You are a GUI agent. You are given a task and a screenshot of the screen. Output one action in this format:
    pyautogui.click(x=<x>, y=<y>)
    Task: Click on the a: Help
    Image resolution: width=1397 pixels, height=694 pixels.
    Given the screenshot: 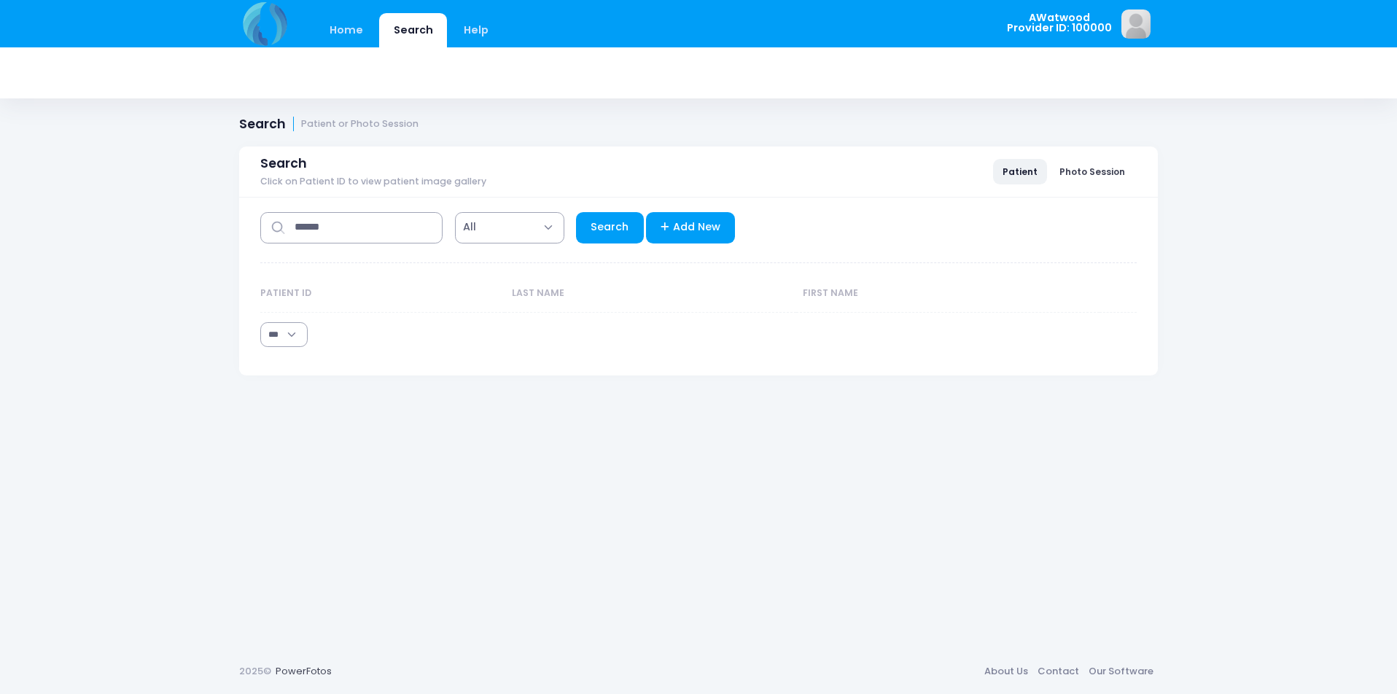 What is the action you would take?
    pyautogui.click(x=476, y=30)
    